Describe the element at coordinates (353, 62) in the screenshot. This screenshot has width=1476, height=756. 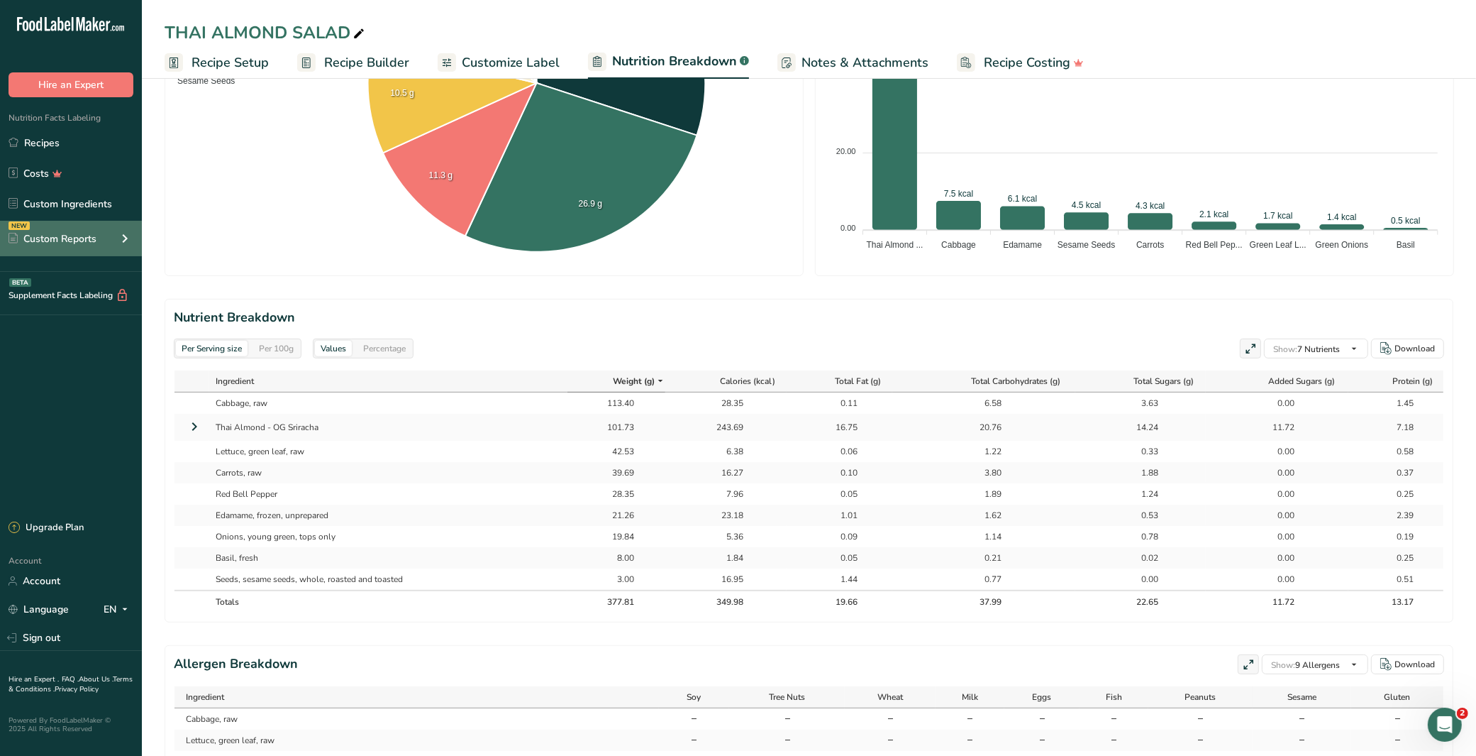
I see `a: Recipe Builder` at that location.